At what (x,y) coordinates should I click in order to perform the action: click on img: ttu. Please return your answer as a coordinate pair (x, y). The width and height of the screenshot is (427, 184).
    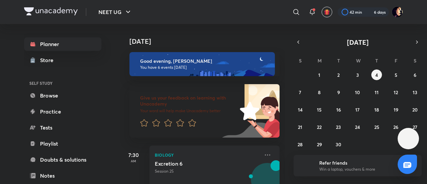
    Looking at the image, I should click on (409, 139).